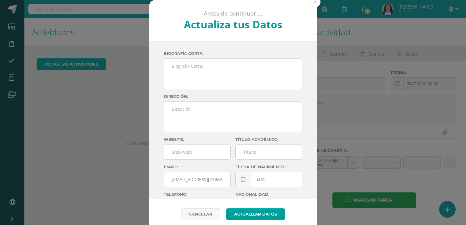 The image size is (466, 225). What do you see at coordinates (269, 179) in the screenshot?
I see `input: Fecha de Nacimiento:` at bounding box center [269, 179].